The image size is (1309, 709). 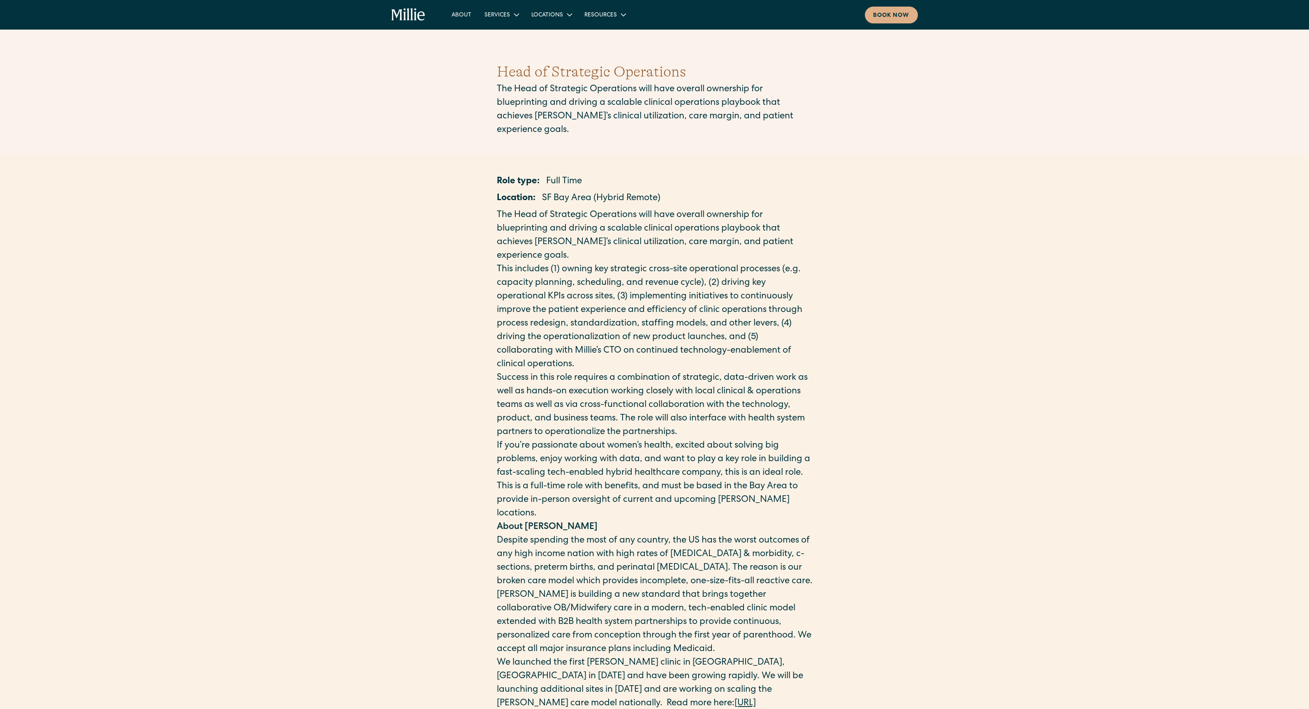 What do you see at coordinates (655, 500) in the screenshot?
I see `p: This is a full-time role with benefits, and must be based in the Bay Area to provide in-person ov...` at bounding box center [655, 500].